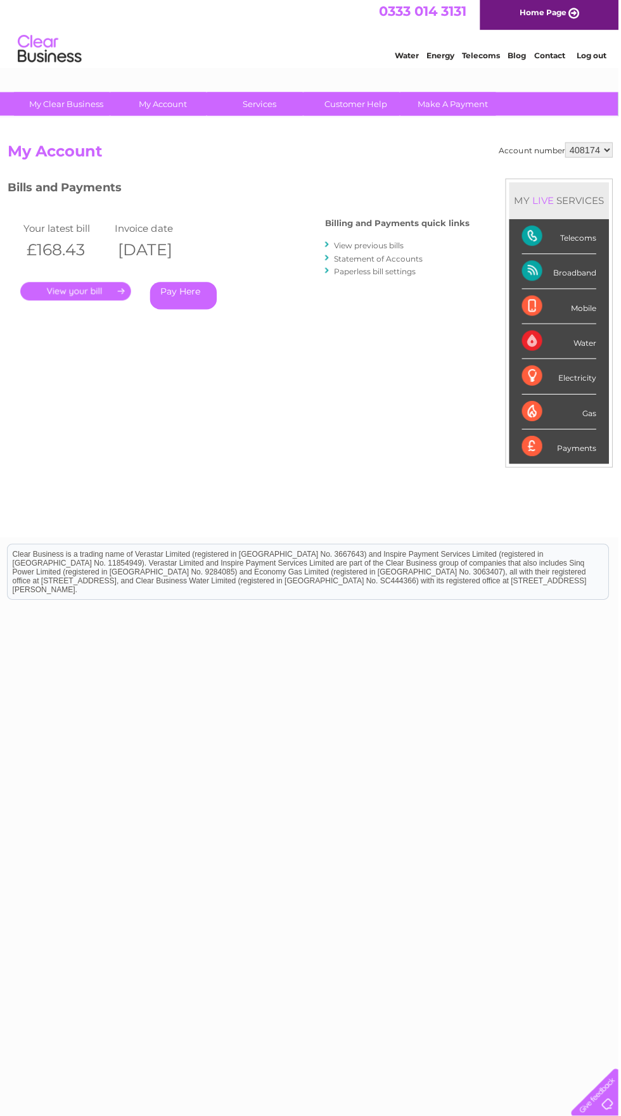 Image resolution: width=621 pixels, height=1116 pixels. Describe the element at coordinates (372, 248) in the screenshot. I see `a: View previous bills` at that location.